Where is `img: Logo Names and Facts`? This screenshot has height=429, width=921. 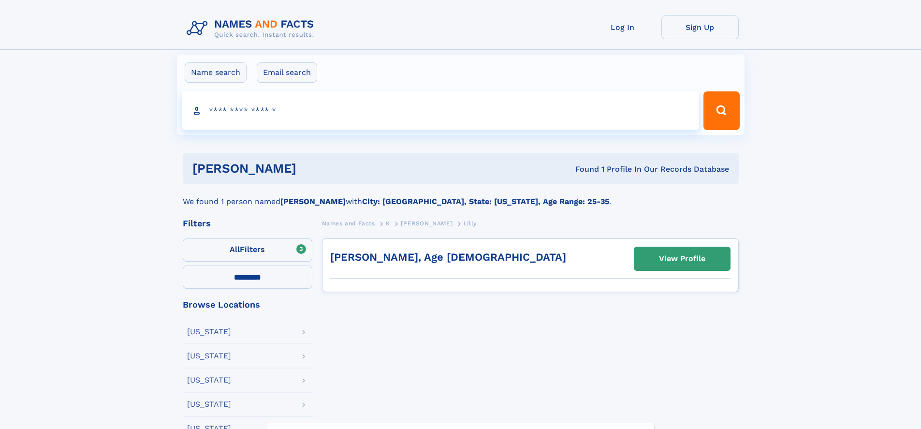 img: Logo Names and Facts is located at coordinates (252, 29).